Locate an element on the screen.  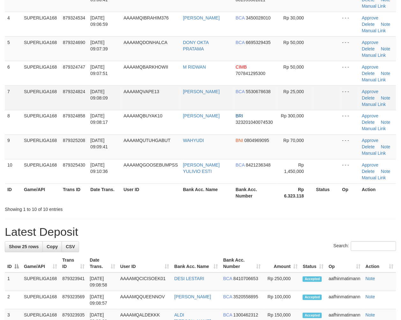
th: ID: activate to sort column descending is located at coordinates (13, 263).